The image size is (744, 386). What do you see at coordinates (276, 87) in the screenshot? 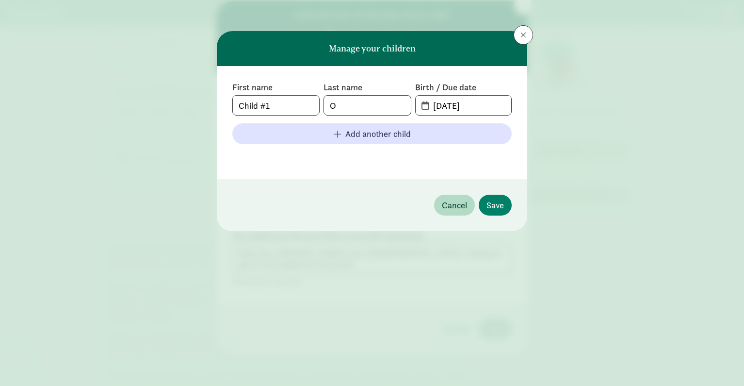
I see `label: First name` at bounding box center [276, 87].